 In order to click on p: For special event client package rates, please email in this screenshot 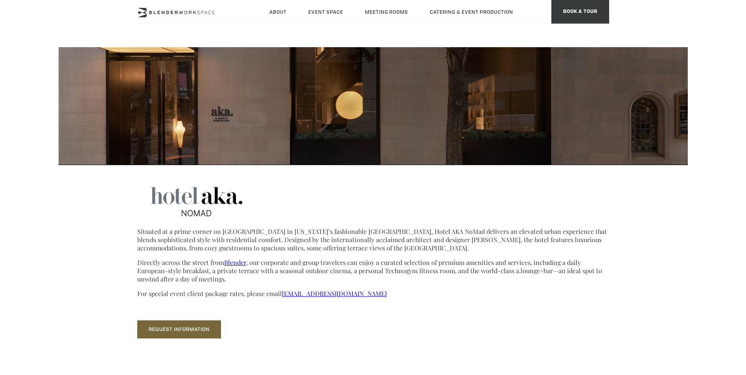, I will do `click(373, 293)`.